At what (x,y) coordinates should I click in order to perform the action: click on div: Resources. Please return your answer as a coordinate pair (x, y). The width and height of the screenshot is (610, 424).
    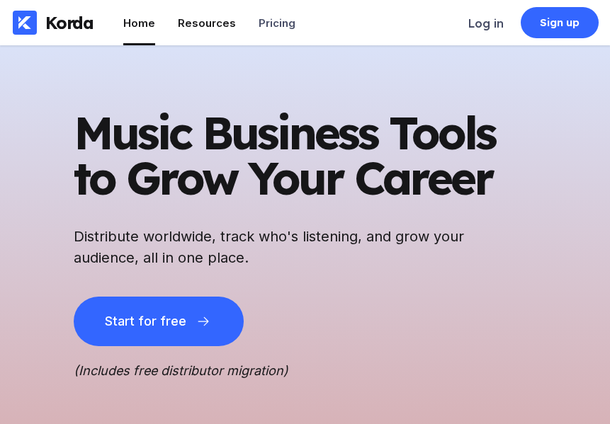
    Looking at the image, I should click on (207, 23).